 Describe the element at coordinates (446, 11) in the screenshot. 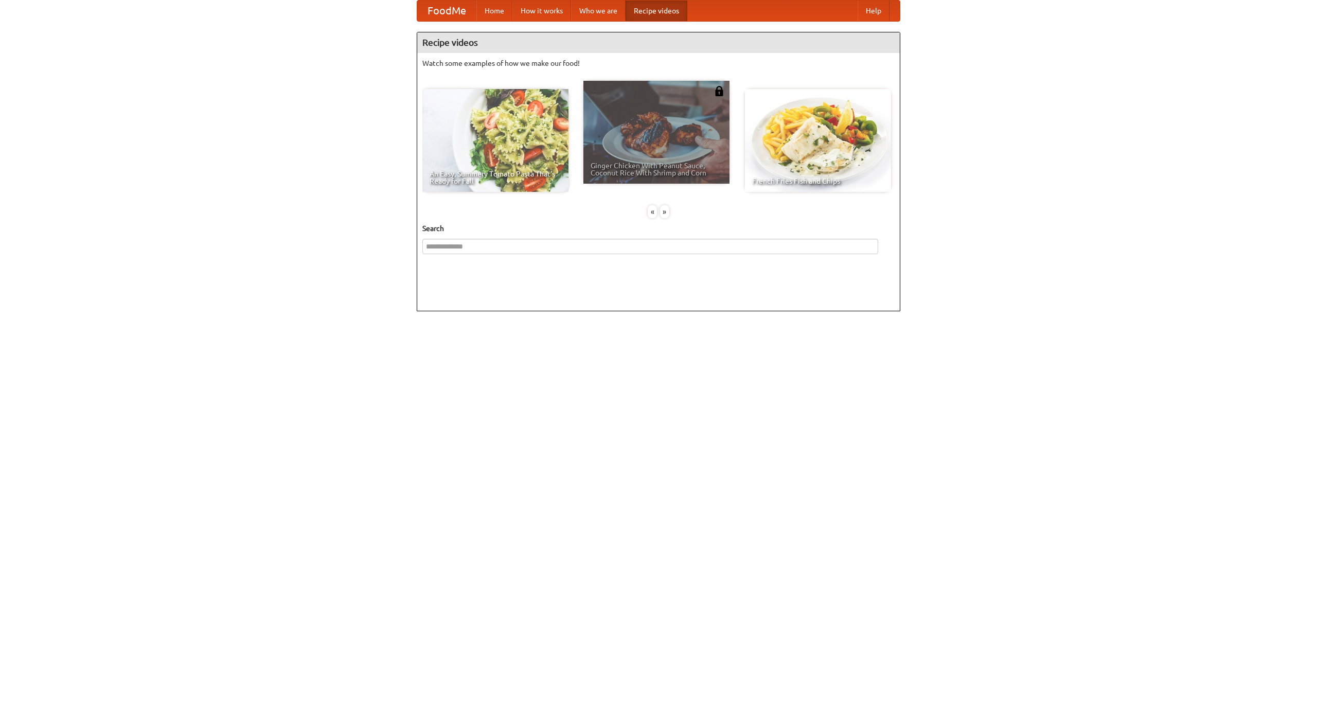

I see `a: FoodMe` at that location.